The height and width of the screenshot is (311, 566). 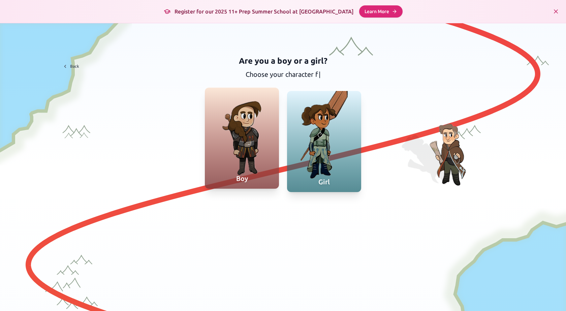 What do you see at coordinates (324, 181) in the screenshot?
I see `span: Girl` at bounding box center [324, 181].